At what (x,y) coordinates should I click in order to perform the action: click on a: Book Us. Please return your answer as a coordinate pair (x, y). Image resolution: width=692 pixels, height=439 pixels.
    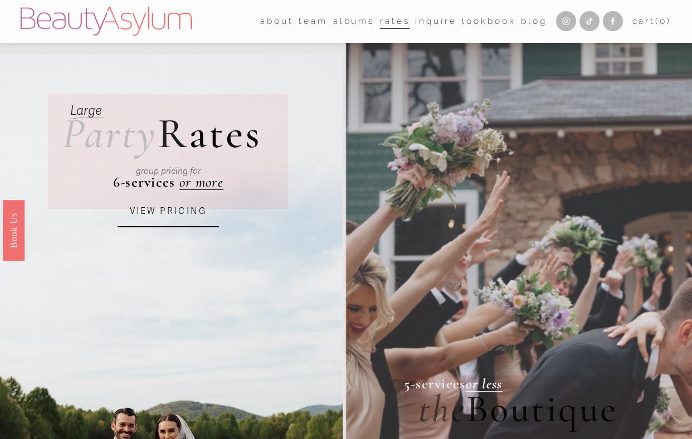
    Looking at the image, I should click on (13, 230).